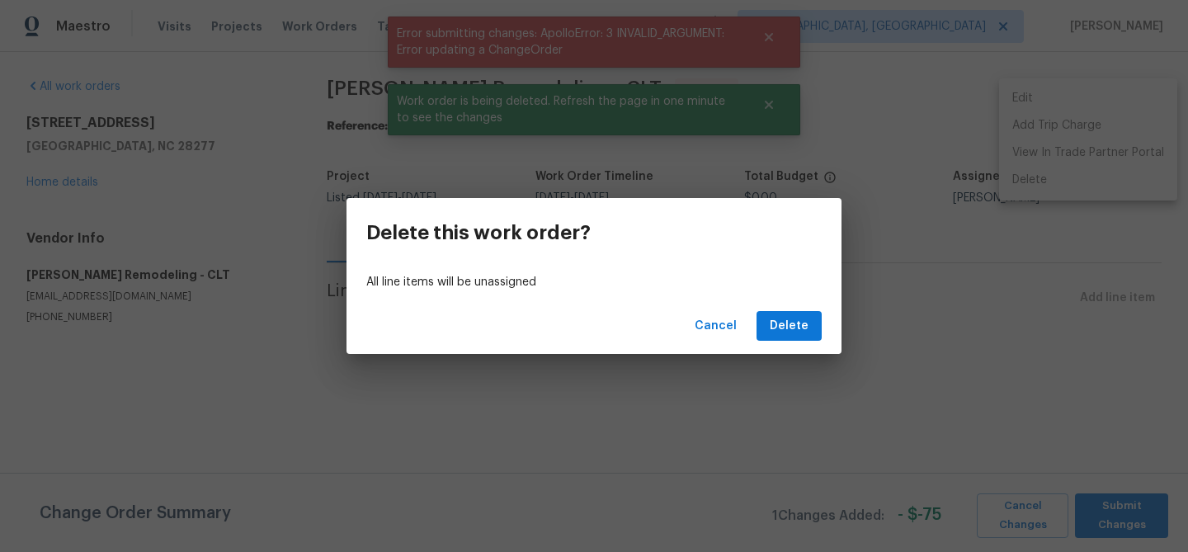 The height and width of the screenshot is (552, 1188). I want to click on button: Cancel, so click(715, 326).